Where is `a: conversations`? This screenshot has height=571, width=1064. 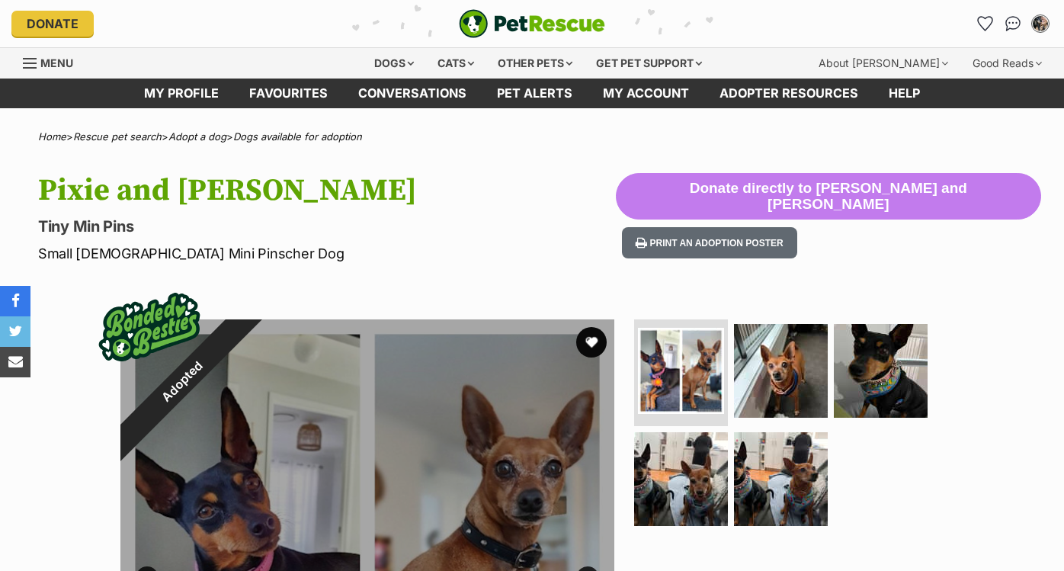 a: conversations is located at coordinates (412, 93).